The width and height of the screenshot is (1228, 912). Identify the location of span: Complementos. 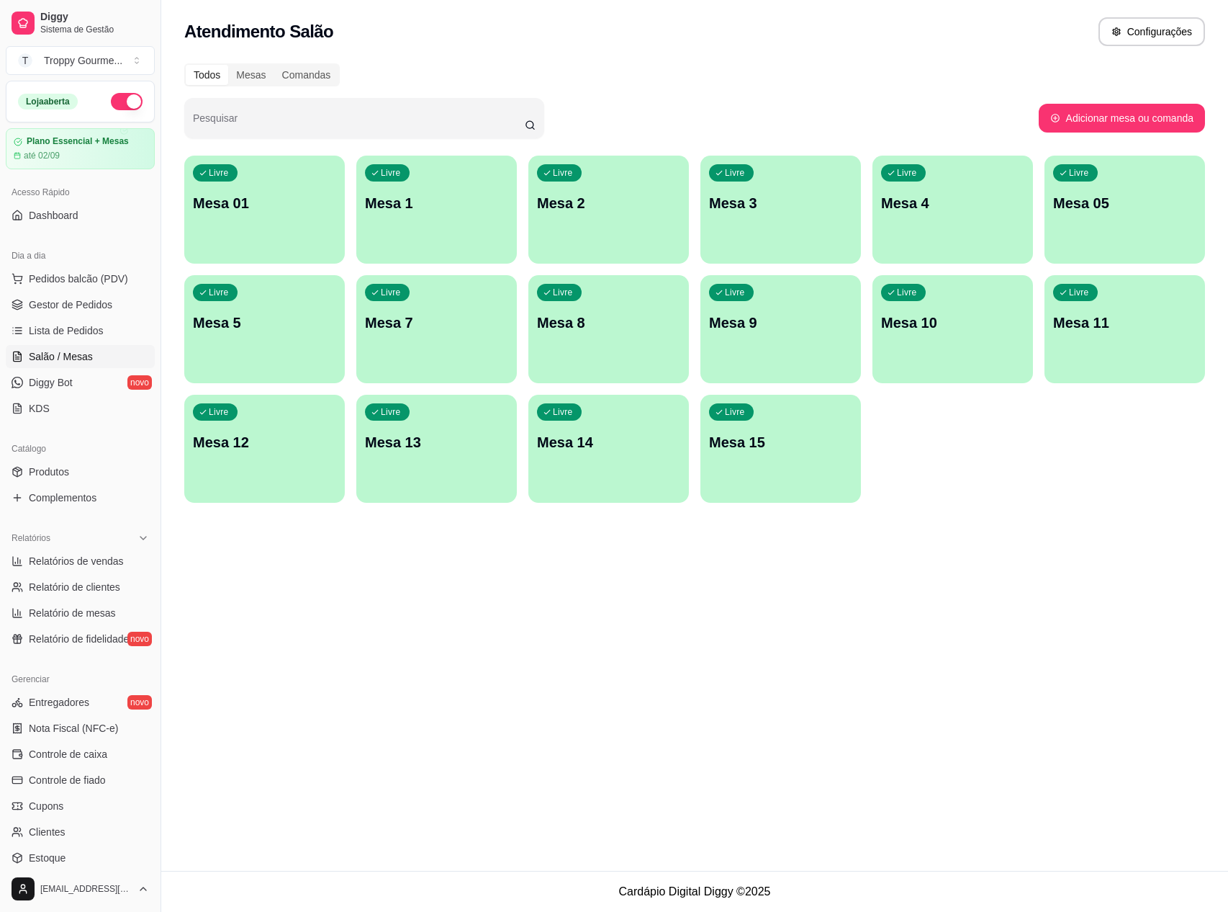
(63, 498).